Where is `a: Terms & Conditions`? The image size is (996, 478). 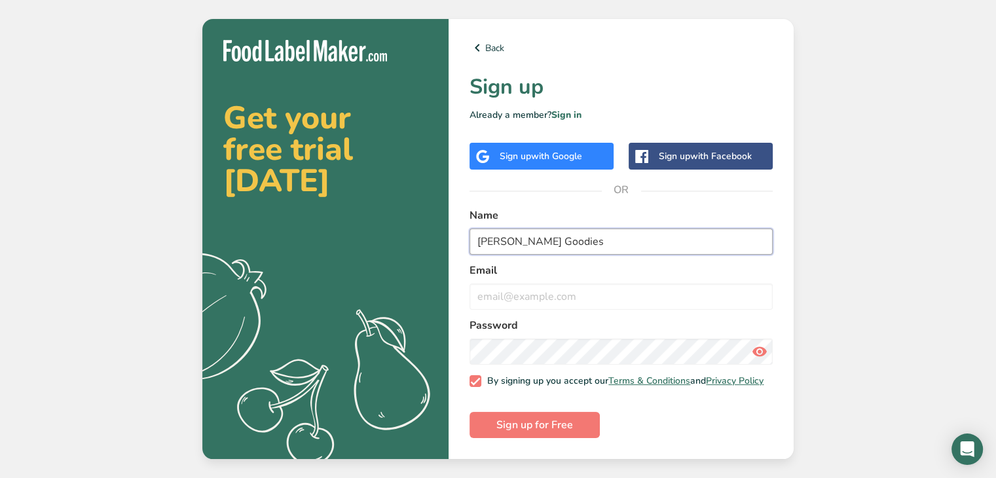
a: Terms & Conditions is located at coordinates (649, 380).